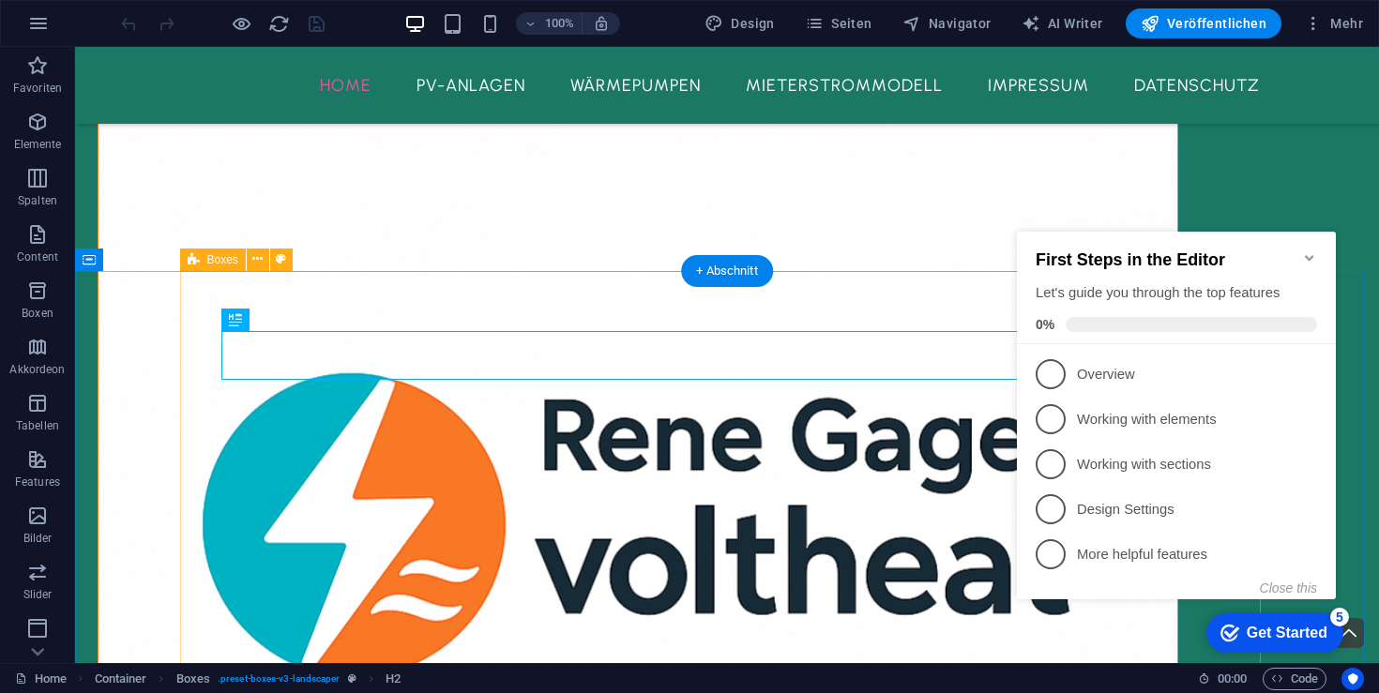  Describe the element at coordinates (279, 679) in the screenshot. I see `span: . preset-boxes-v3-landscaper` at that location.